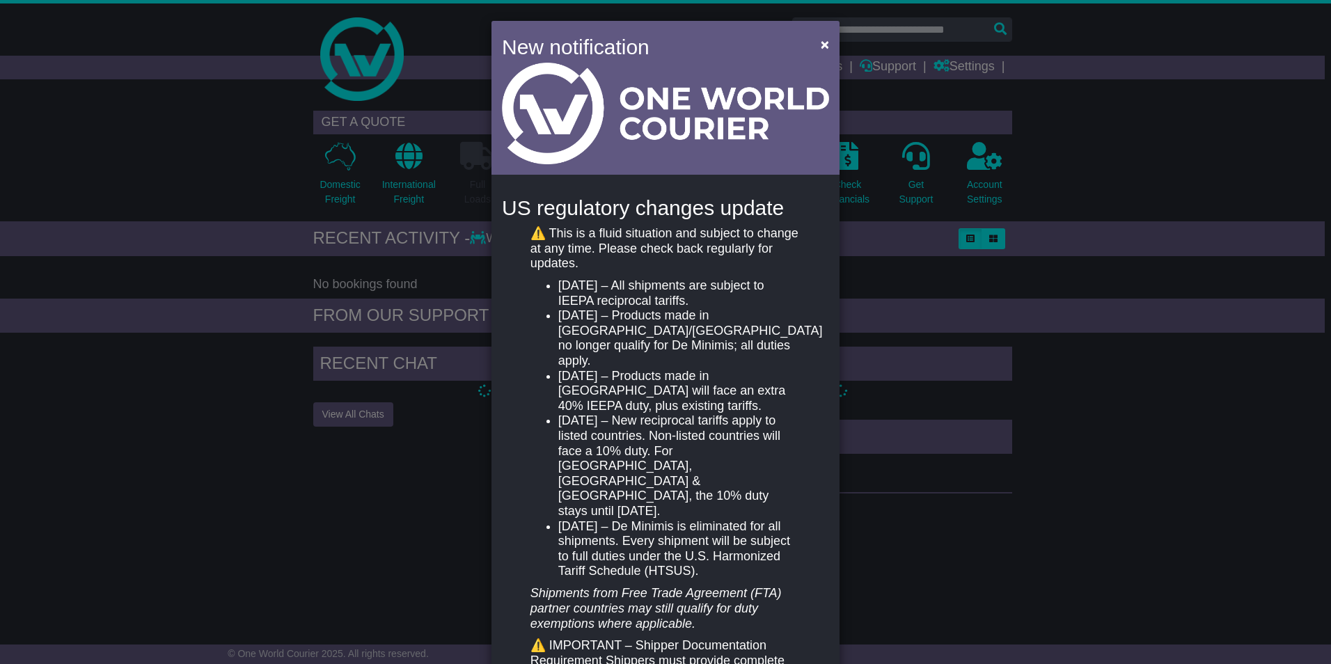 This screenshot has height=664, width=1331. Describe the element at coordinates (656, 608) in the screenshot. I see `em: Shipments from Free Trade Agreement (FTA) partner countries may still qualify for duty exemptions...` at that location.